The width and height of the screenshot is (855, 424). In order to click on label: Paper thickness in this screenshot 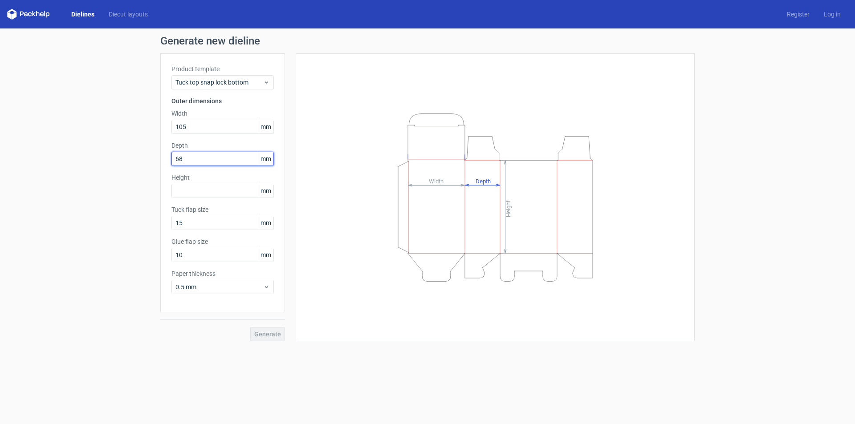, I will do `click(223, 274)`.